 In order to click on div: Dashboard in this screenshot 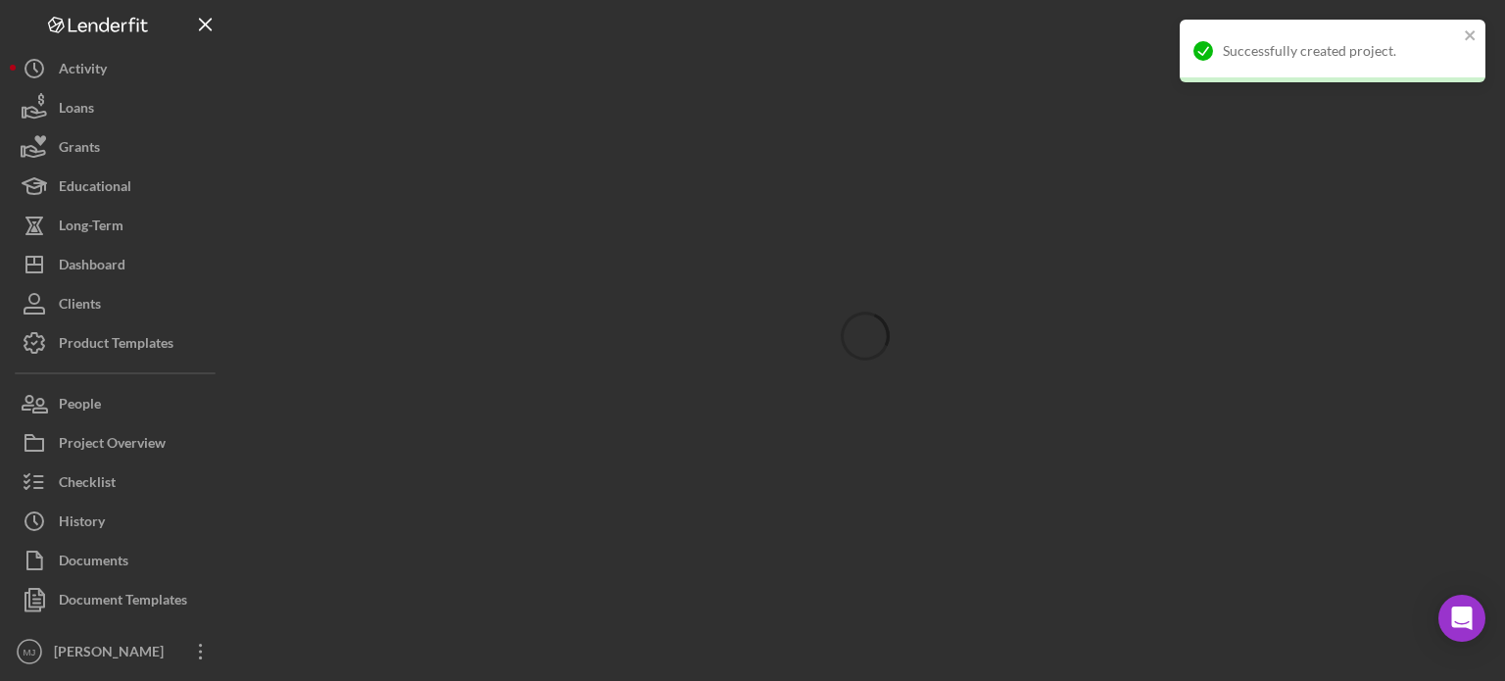, I will do `click(92, 266)`.